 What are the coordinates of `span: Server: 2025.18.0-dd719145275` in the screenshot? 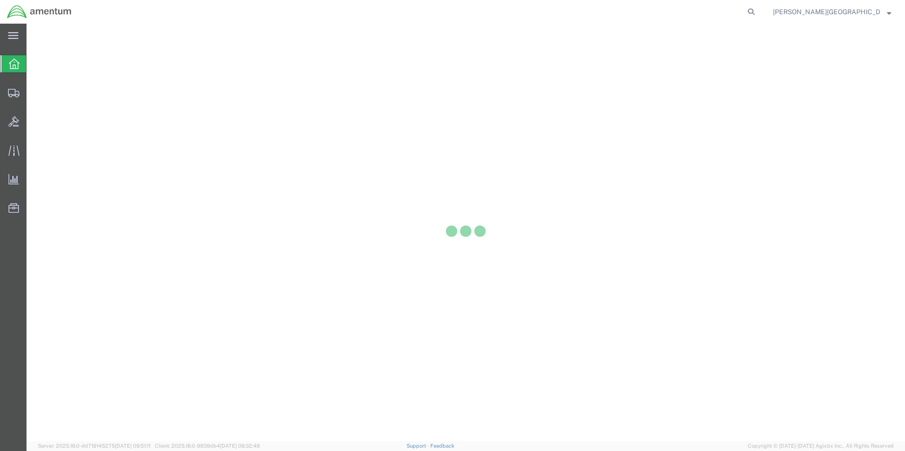 It's located at (94, 446).